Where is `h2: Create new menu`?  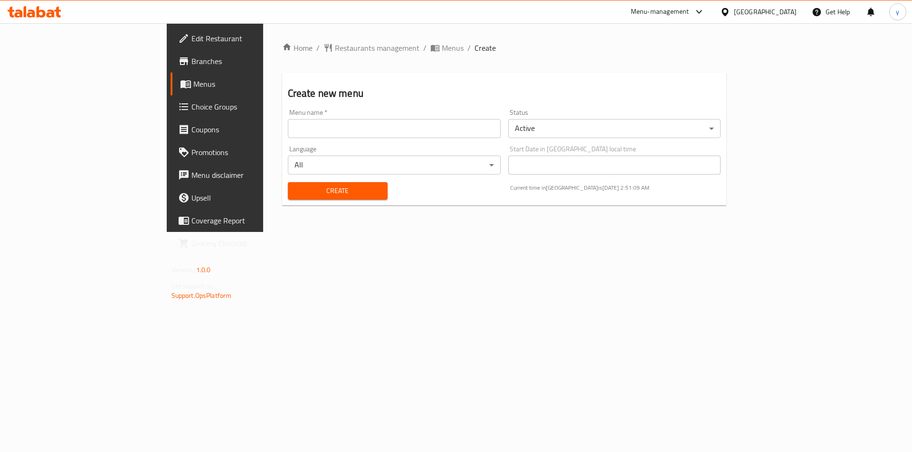
h2: Create new menu is located at coordinates (504, 94).